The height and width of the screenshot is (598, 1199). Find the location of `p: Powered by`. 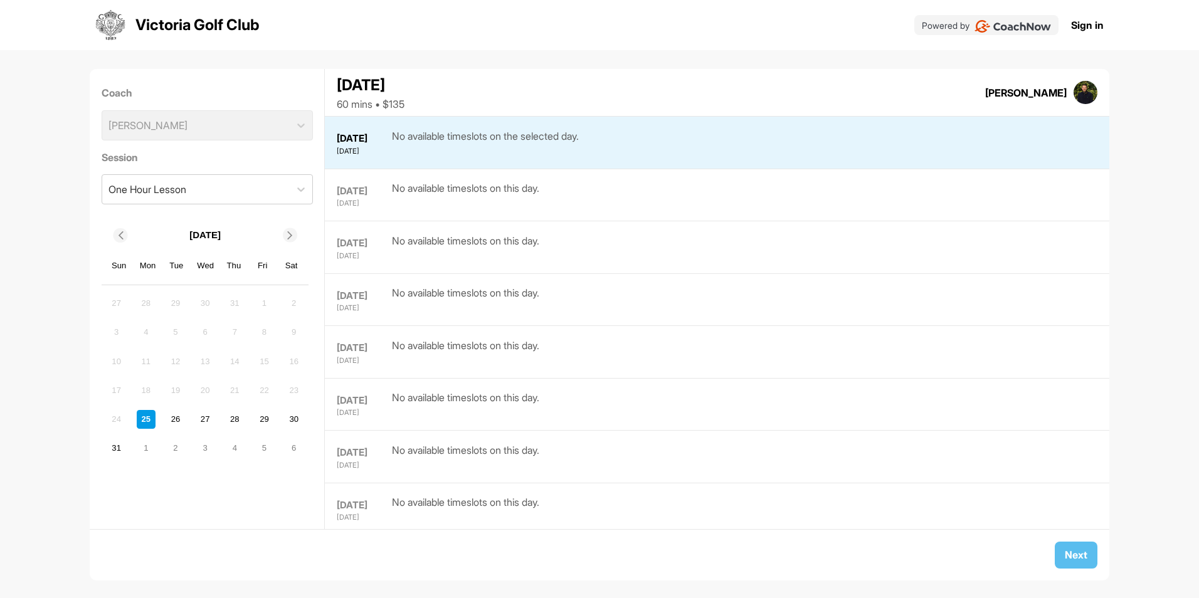

p: Powered by is located at coordinates (946, 25).